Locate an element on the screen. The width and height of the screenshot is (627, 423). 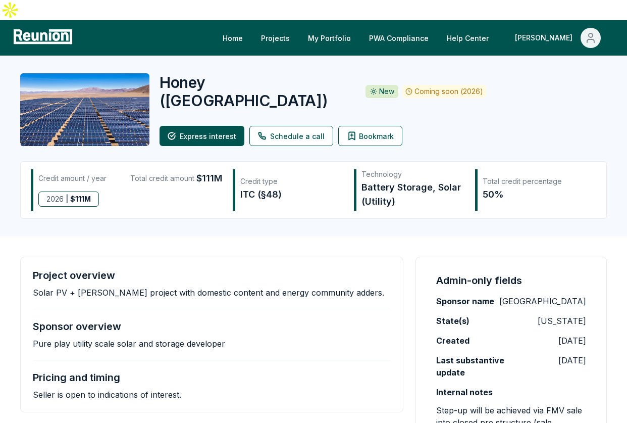
a: My Portfolio is located at coordinates (329, 38).